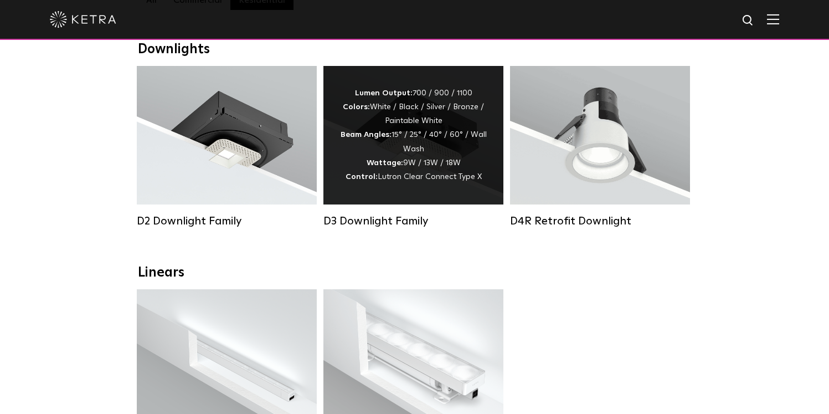  I want to click on strong: Wattage:, so click(385, 163).